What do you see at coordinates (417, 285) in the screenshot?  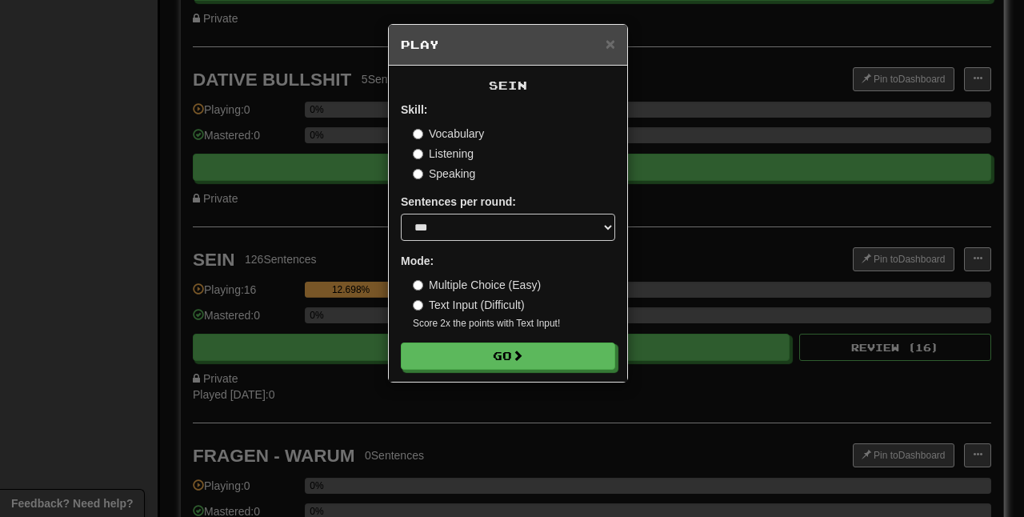 I see `input: Multiple Choice (Easy)` at bounding box center [417, 285].